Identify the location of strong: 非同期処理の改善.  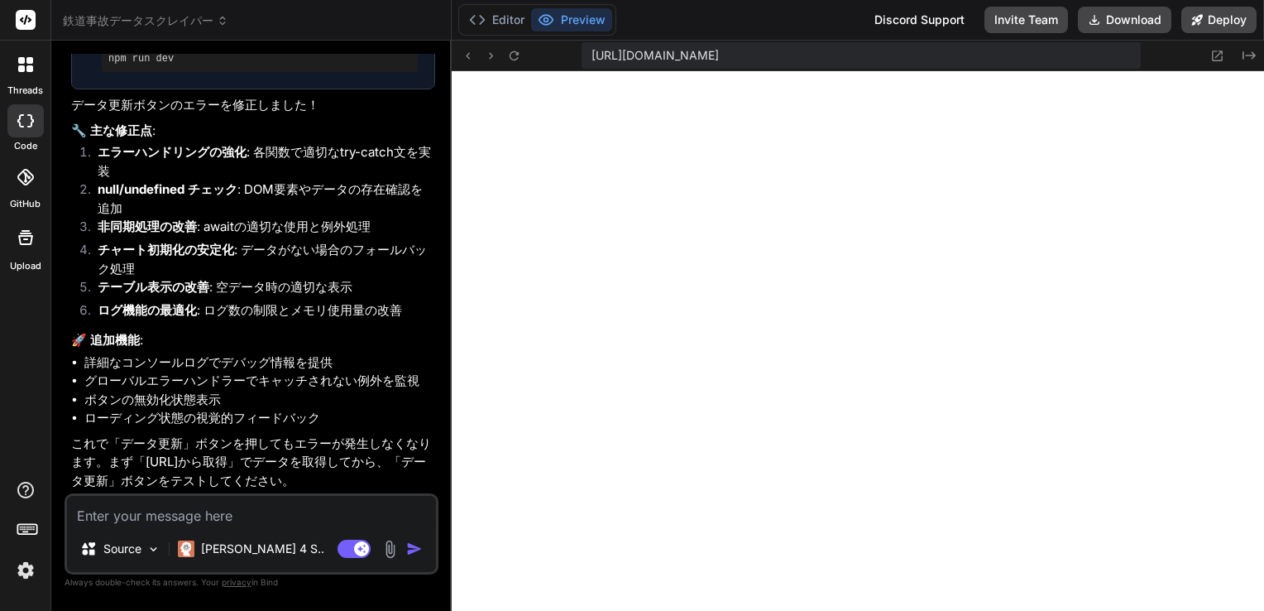
(147, 226).